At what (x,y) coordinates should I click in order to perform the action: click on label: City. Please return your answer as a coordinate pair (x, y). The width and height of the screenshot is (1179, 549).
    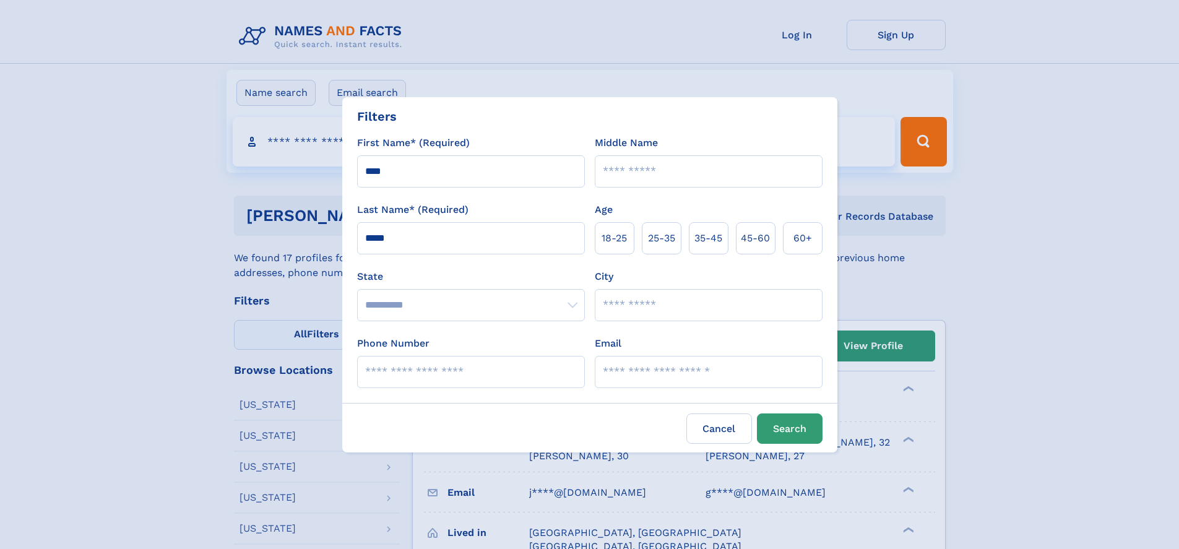
    Looking at the image, I should click on (604, 277).